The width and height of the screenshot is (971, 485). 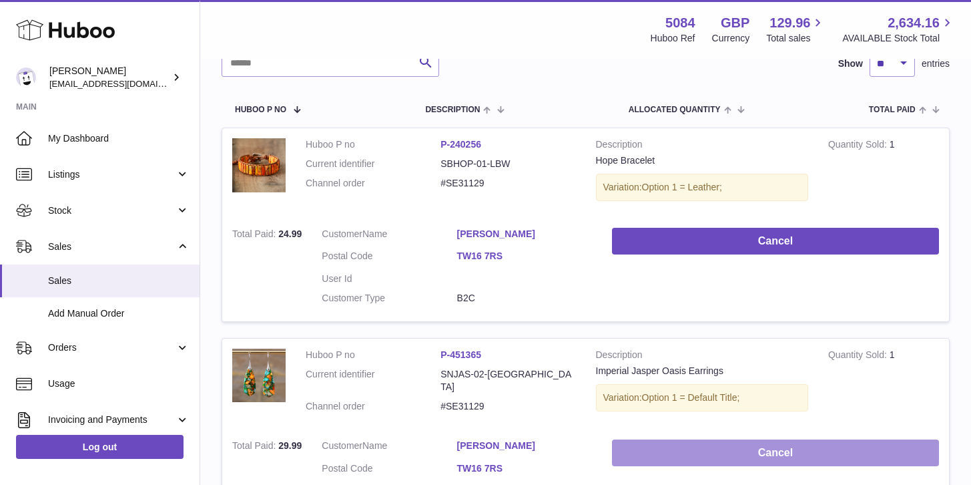 I want to click on span: Listings, so click(x=111, y=174).